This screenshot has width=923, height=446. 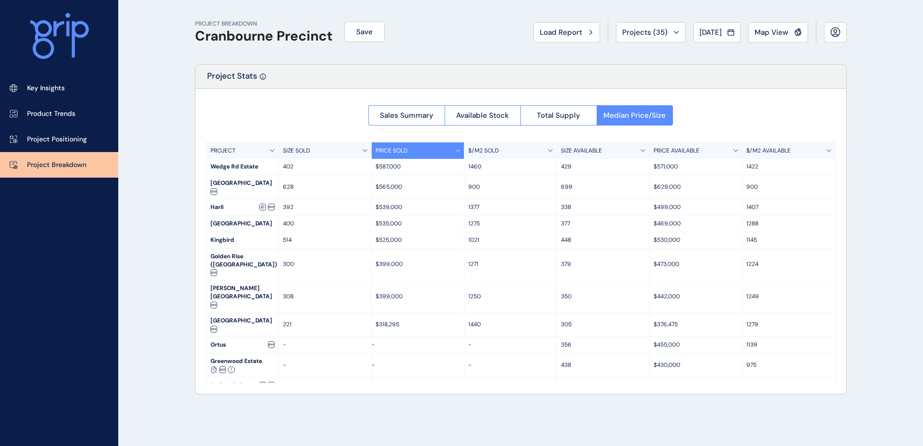 What do you see at coordinates (789, 207) in the screenshot?
I see `p: 1407` at bounding box center [789, 207].